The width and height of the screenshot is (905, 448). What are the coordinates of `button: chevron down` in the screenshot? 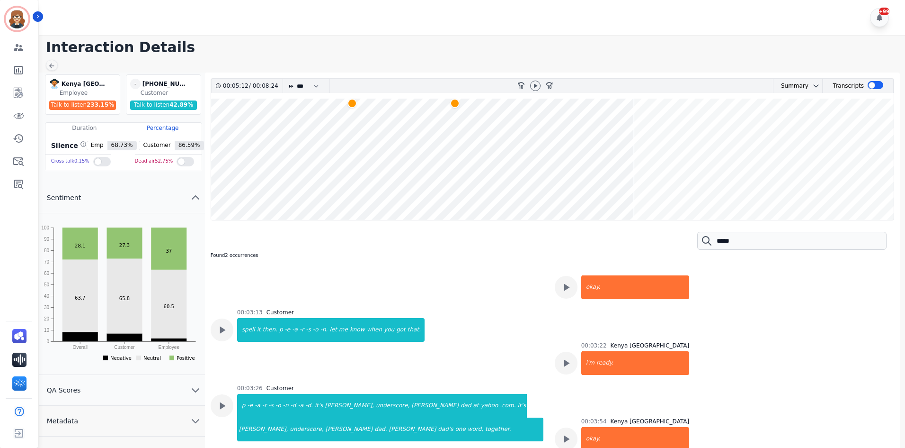 It's located at (815, 86).